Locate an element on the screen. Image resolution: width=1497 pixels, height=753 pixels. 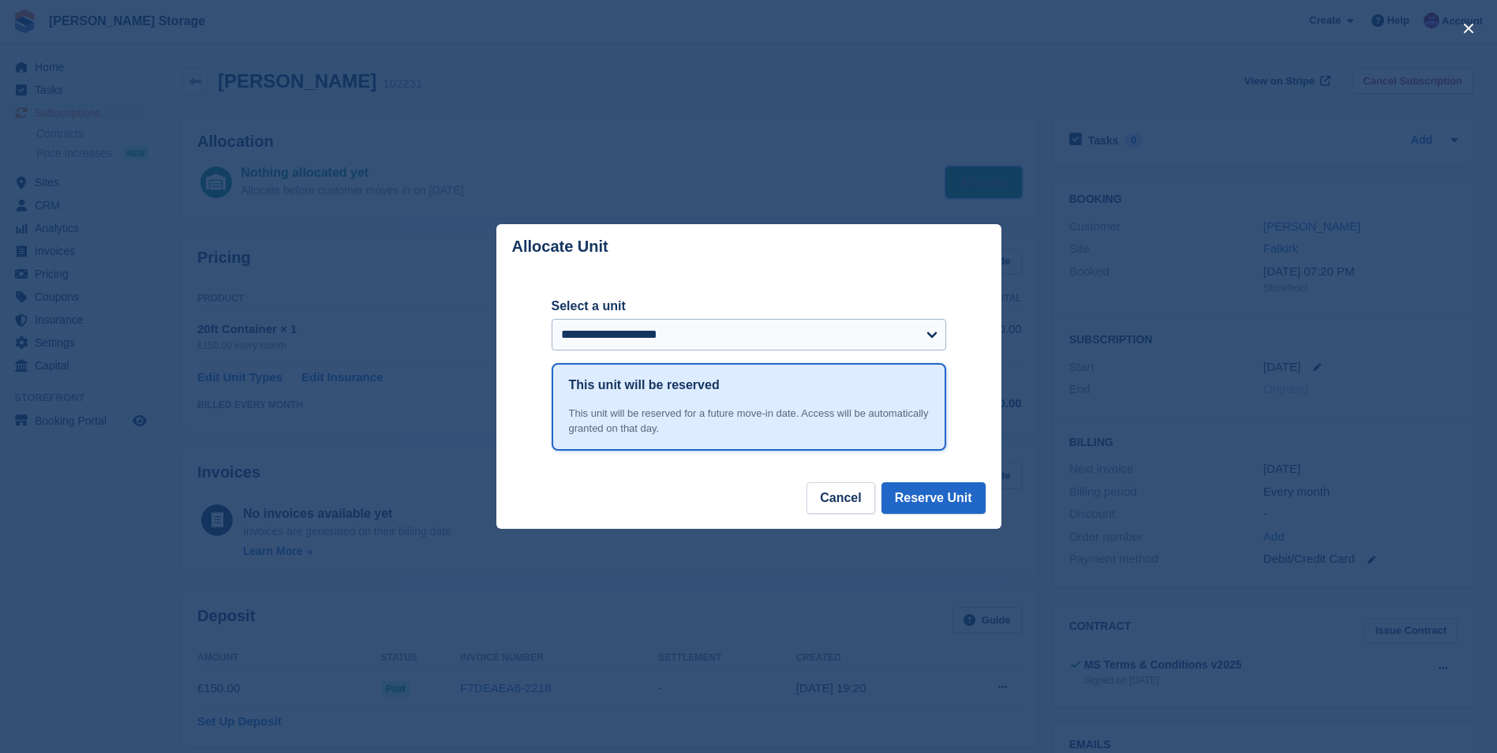
label: Select a unit is located at coordinates (749, 306).